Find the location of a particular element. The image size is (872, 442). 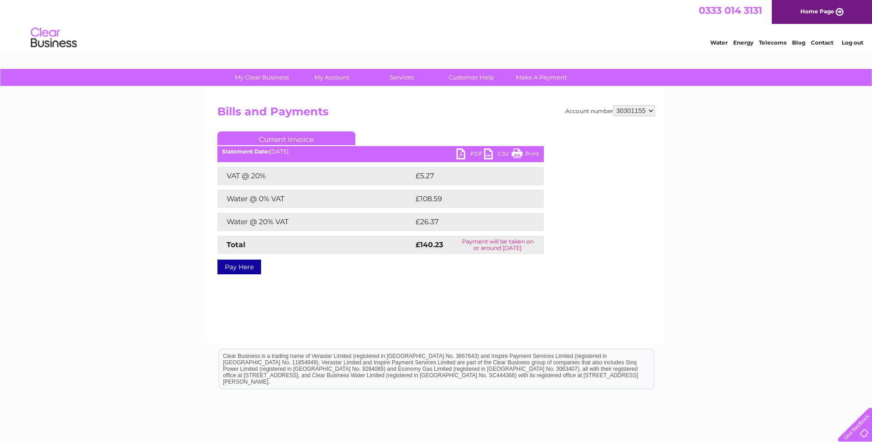

h2: Bills and Payments is located at coordinates (436, 114).